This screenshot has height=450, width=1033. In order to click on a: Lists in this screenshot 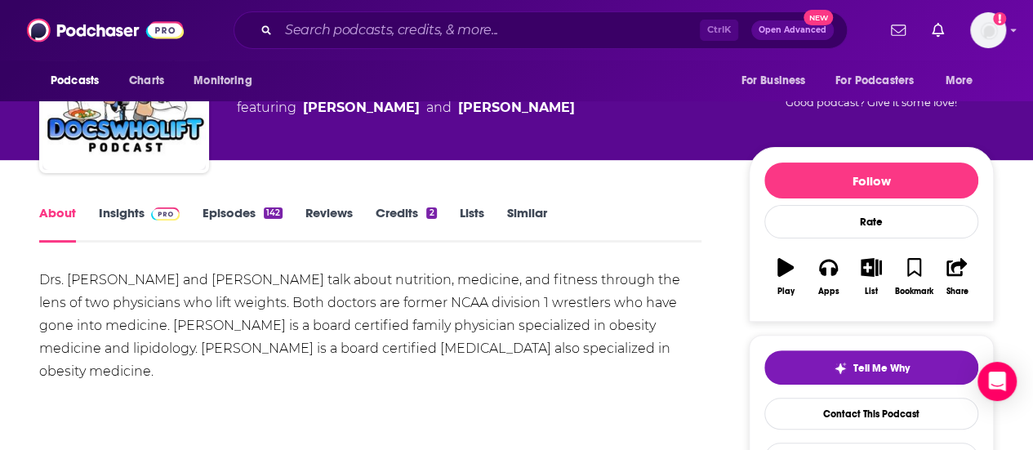, I will do `click(472, 224)`.